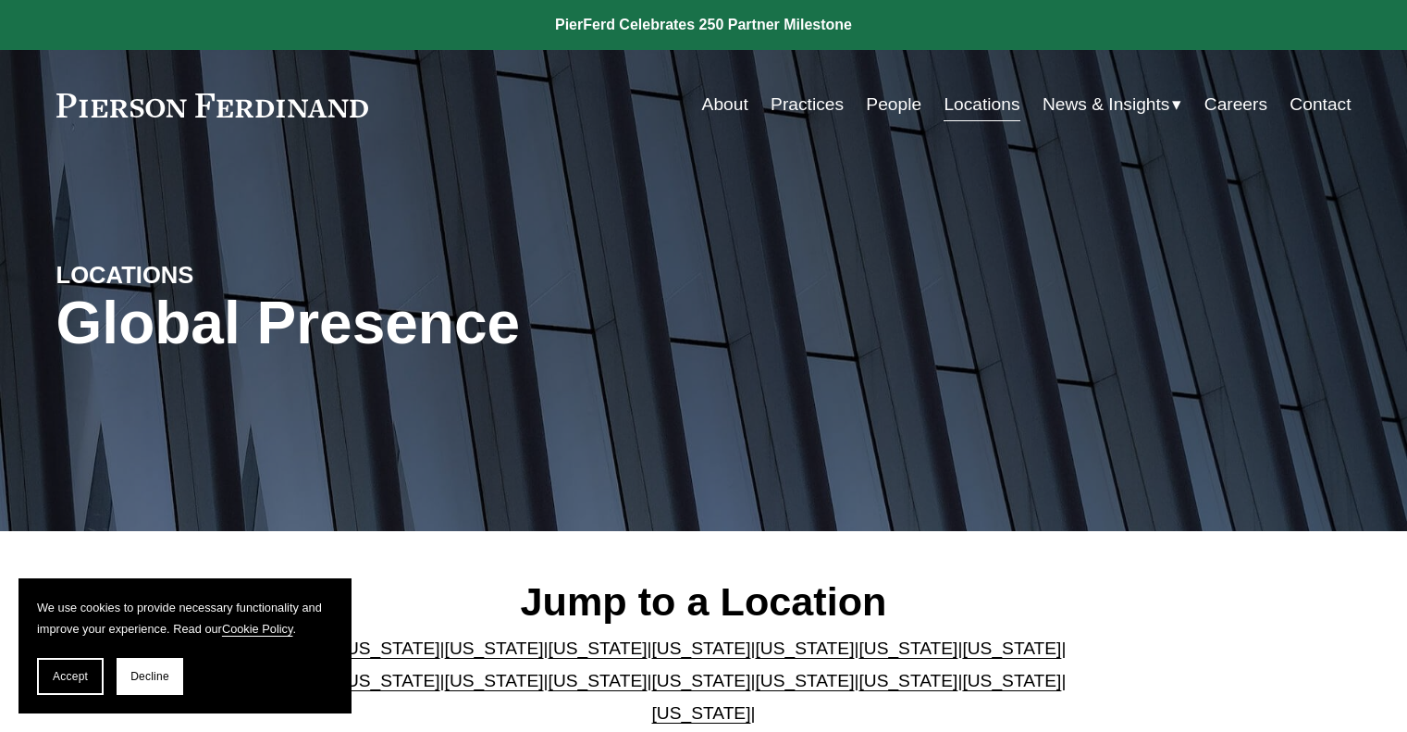  I want to click on span: News & Insights, so click(1107, 105).